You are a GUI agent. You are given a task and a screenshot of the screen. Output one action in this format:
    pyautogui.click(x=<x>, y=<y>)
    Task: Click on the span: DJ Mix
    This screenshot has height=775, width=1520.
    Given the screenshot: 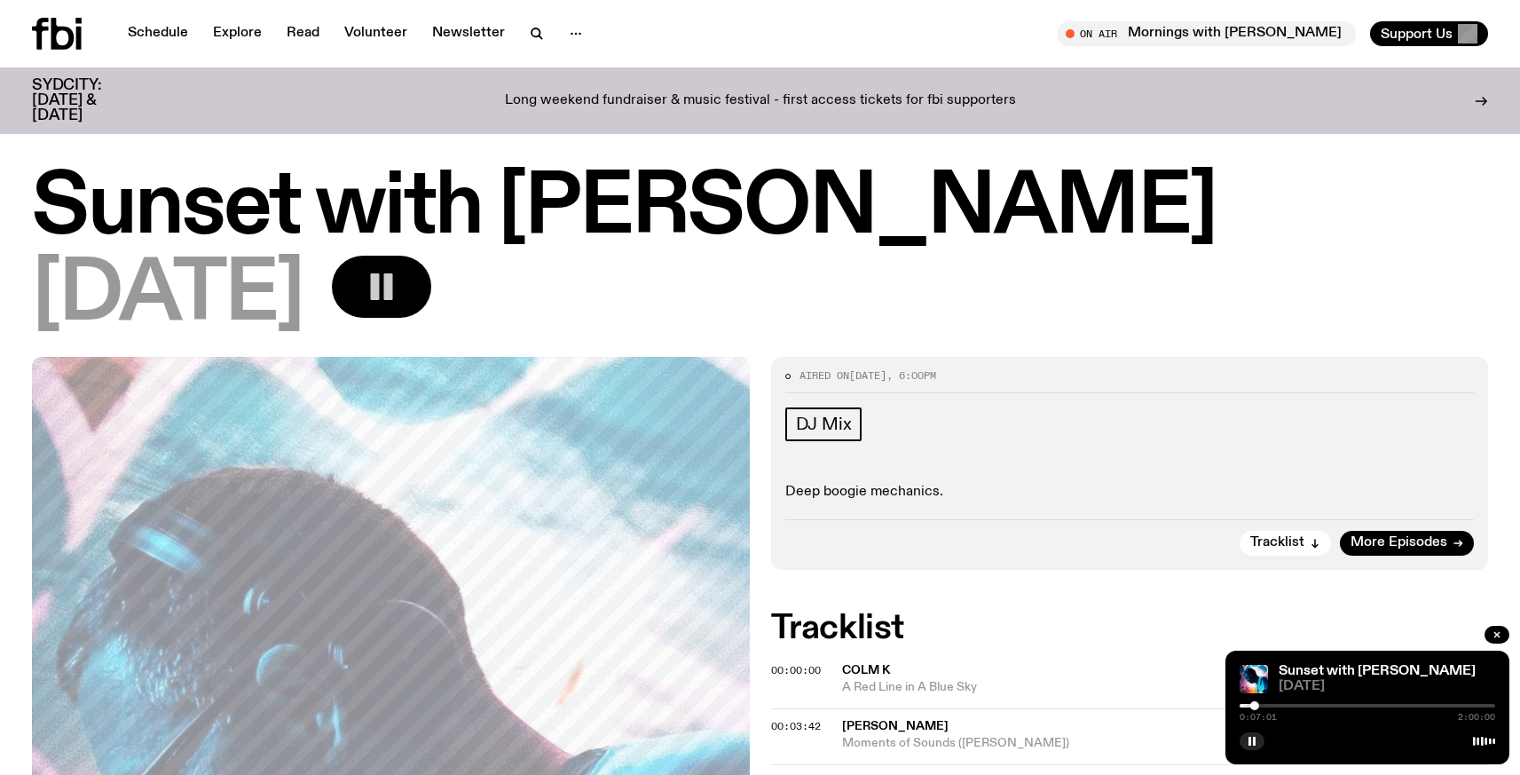 What is the action you would take?
    pyautogui.click(x=823, y=424)
    